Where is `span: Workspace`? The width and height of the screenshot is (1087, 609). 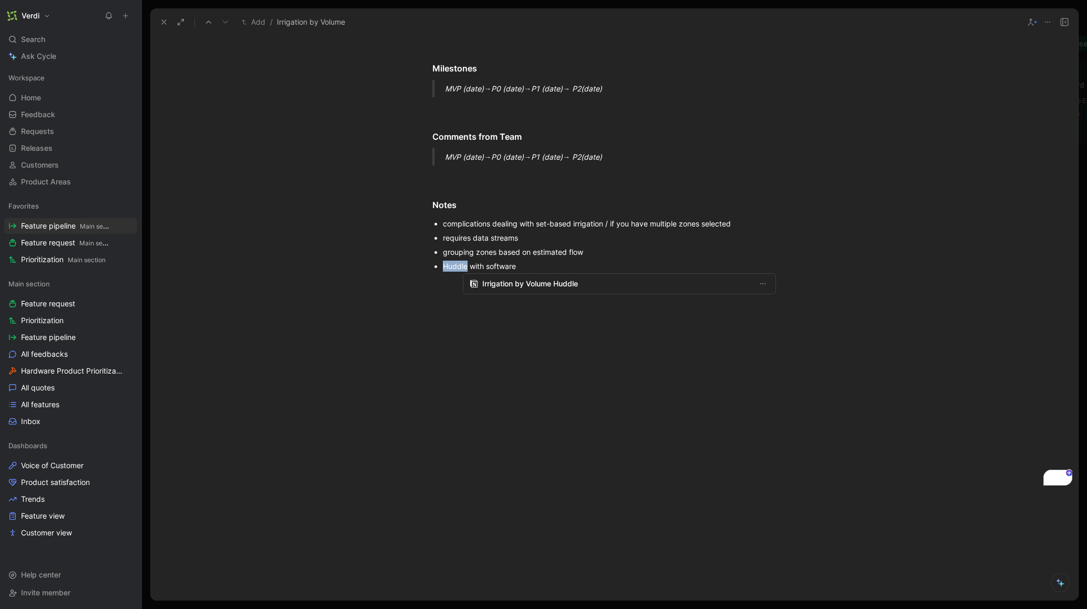 span: Workspace is located at coordinates (26, 78).